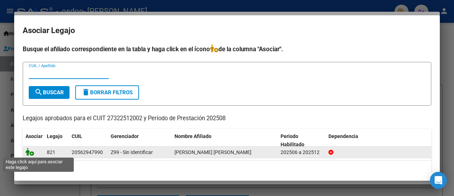 This screenshot has height=196, width=454. I want to click on datatable-header-cell: Gerenciador, so click(140, 140).